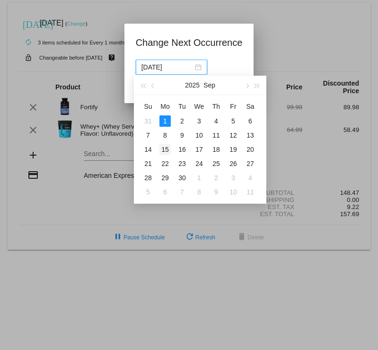 The image size is (378, 350). What do you see at coordinates (250, 149) in the screenshot?
I see `div: 20` at bounding box center [250, 149].